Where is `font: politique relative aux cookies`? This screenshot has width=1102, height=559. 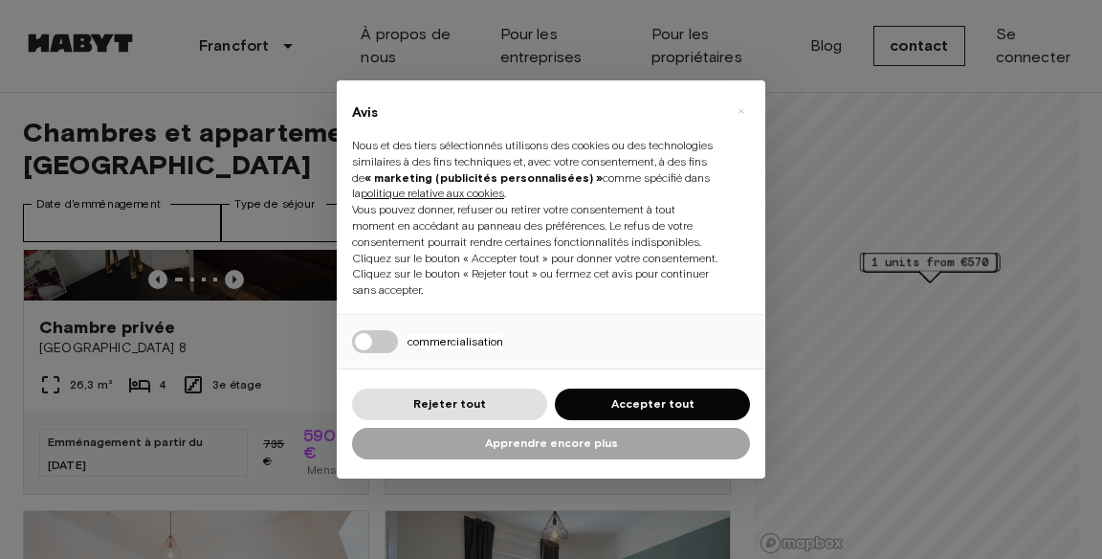
font: politique relative aux cookies is located at coordinates (432, 192).